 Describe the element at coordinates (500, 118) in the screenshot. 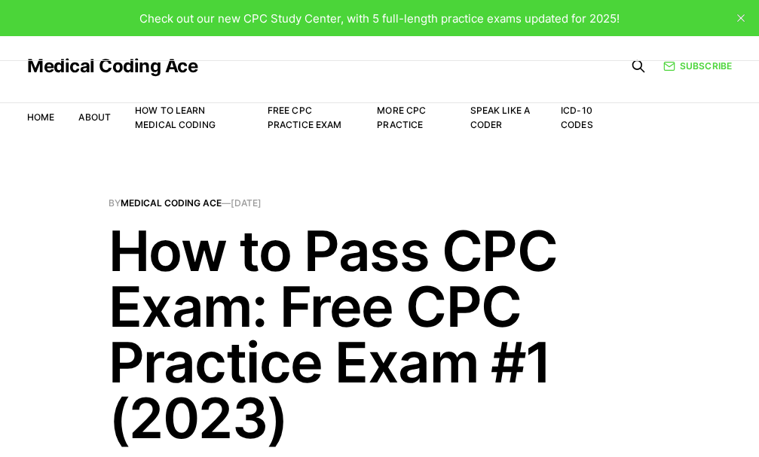

I see `a: Speak Like a Coder` at that location.